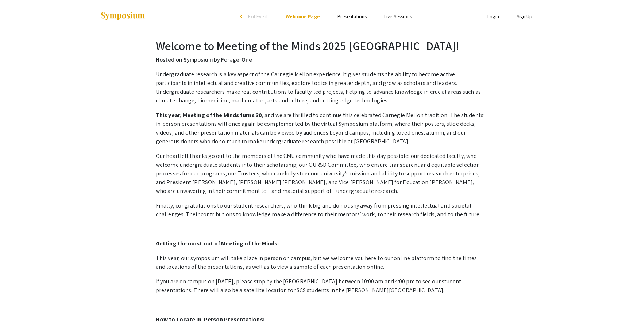 This screenshot has height=325, width=641. Describe the element at coordinates (320, 88) in the screenshot. I see `p: Undergraduate research is a key aspect of the Carnegie Mellon experience. It gives students the a...` at that location.